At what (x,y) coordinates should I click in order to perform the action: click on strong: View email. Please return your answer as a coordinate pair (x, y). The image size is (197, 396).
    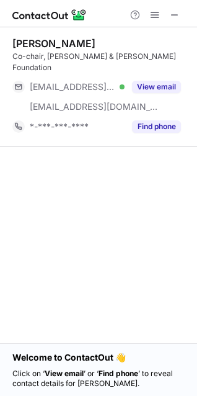
    Looking at the image, I should click on (64, 373).